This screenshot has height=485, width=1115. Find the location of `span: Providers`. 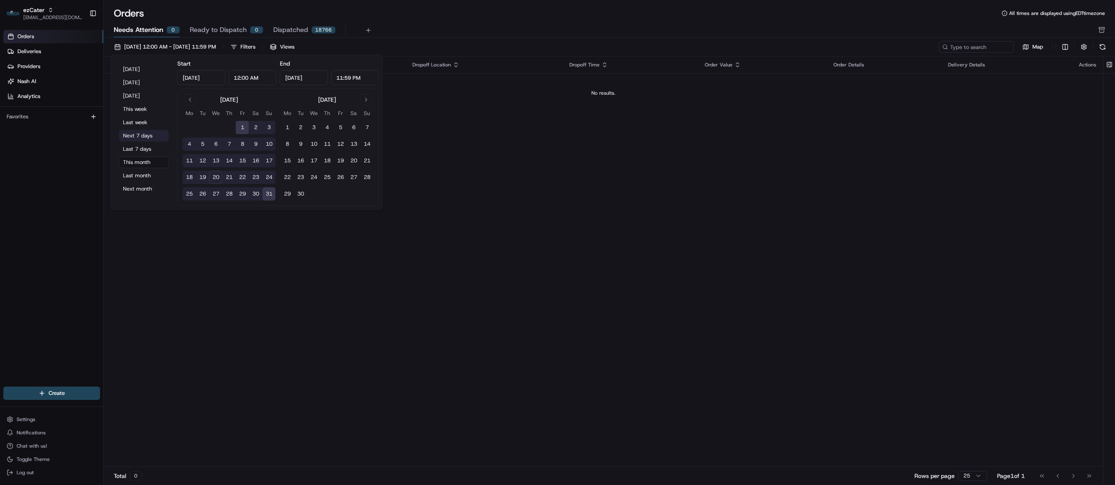

span: Providers is located at coordinates (29, 66).